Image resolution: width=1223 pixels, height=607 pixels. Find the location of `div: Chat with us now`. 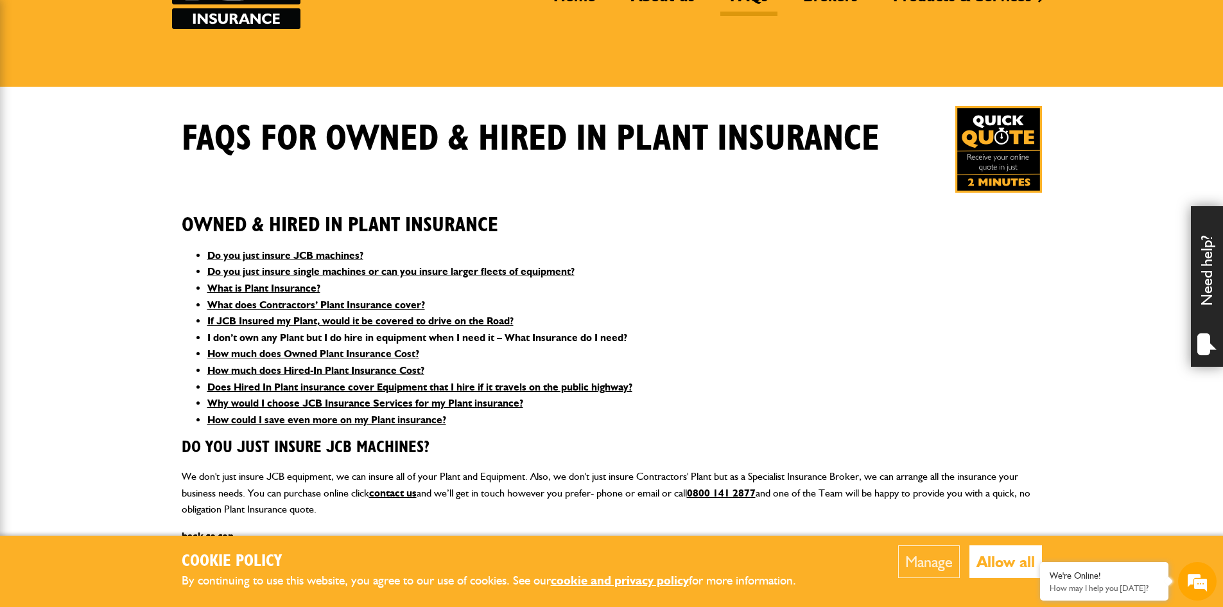

div: Chat with us now is located at coordinates (141, 80).